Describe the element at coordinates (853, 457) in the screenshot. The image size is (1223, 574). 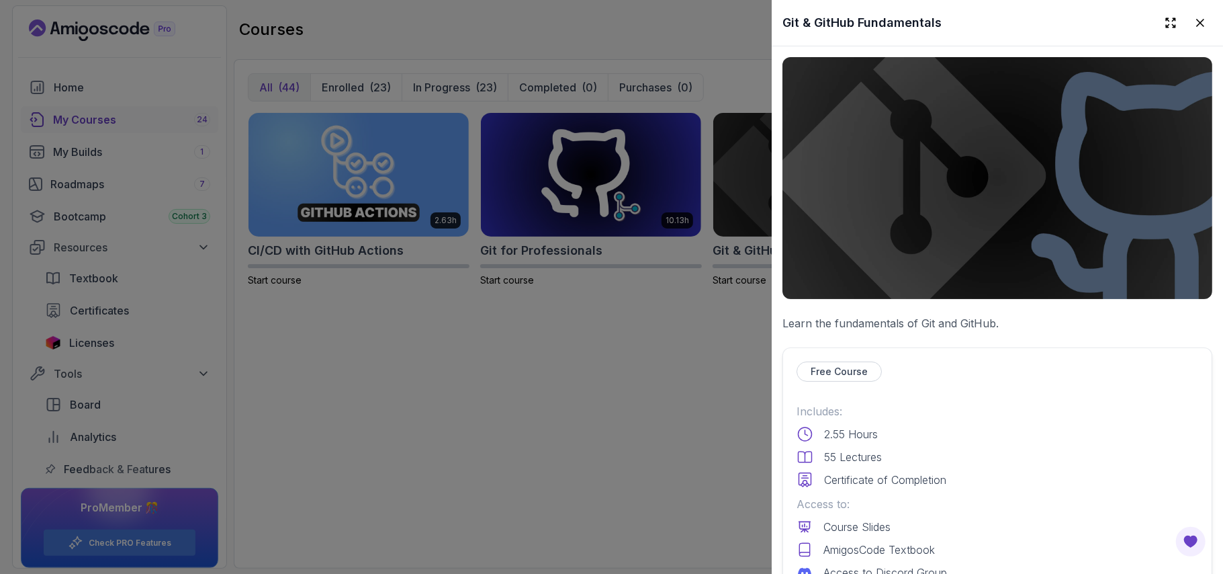
I see `p: 55 Lectures` at that location.